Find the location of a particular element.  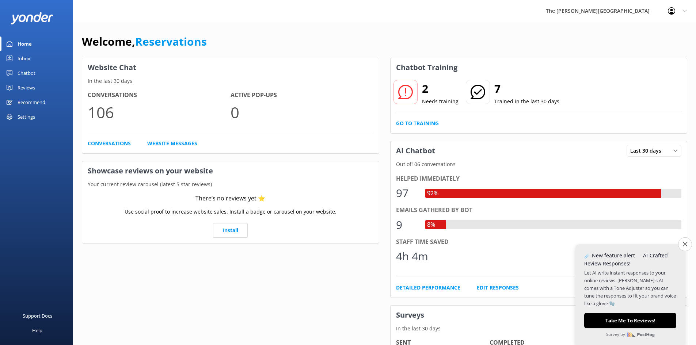

div: Settings is located at coordinates (26, 117).